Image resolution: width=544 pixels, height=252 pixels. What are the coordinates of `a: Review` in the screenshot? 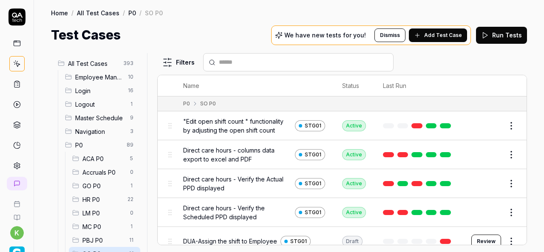 It's located at (487, 242).